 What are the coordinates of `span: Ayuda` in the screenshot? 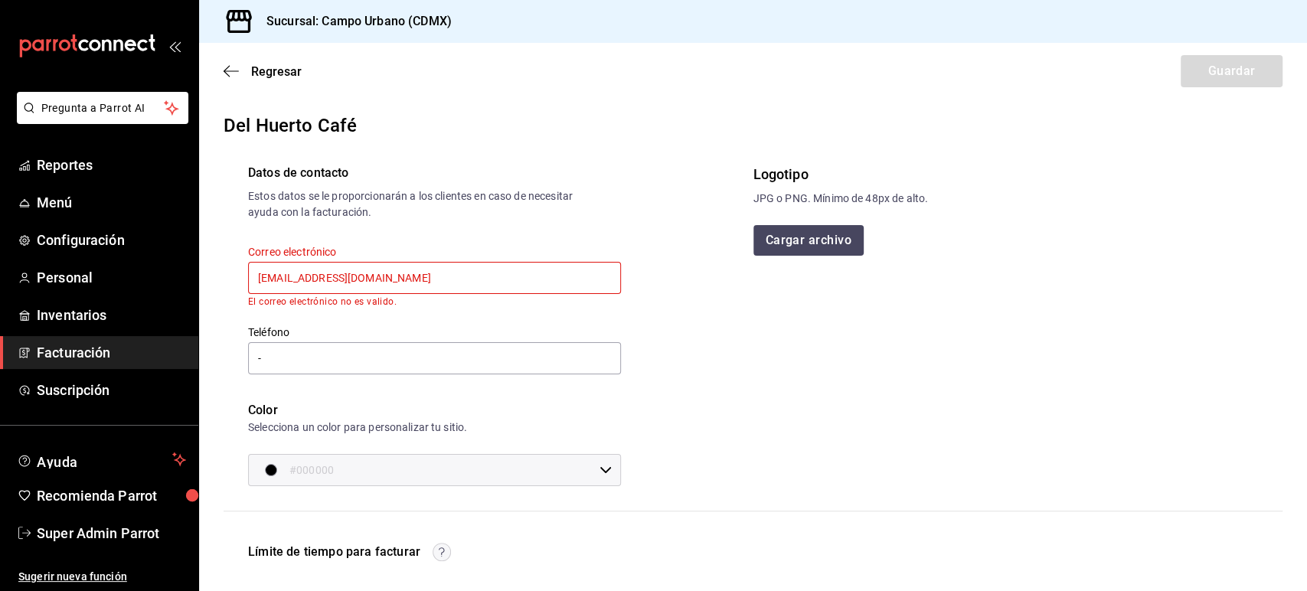 It's located at (101, 460).